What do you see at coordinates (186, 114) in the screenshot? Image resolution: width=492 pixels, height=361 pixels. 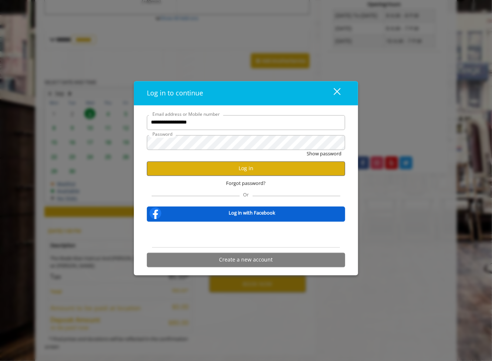 I see `label: Email address or Mobile number` at bounding box center [186, 114].